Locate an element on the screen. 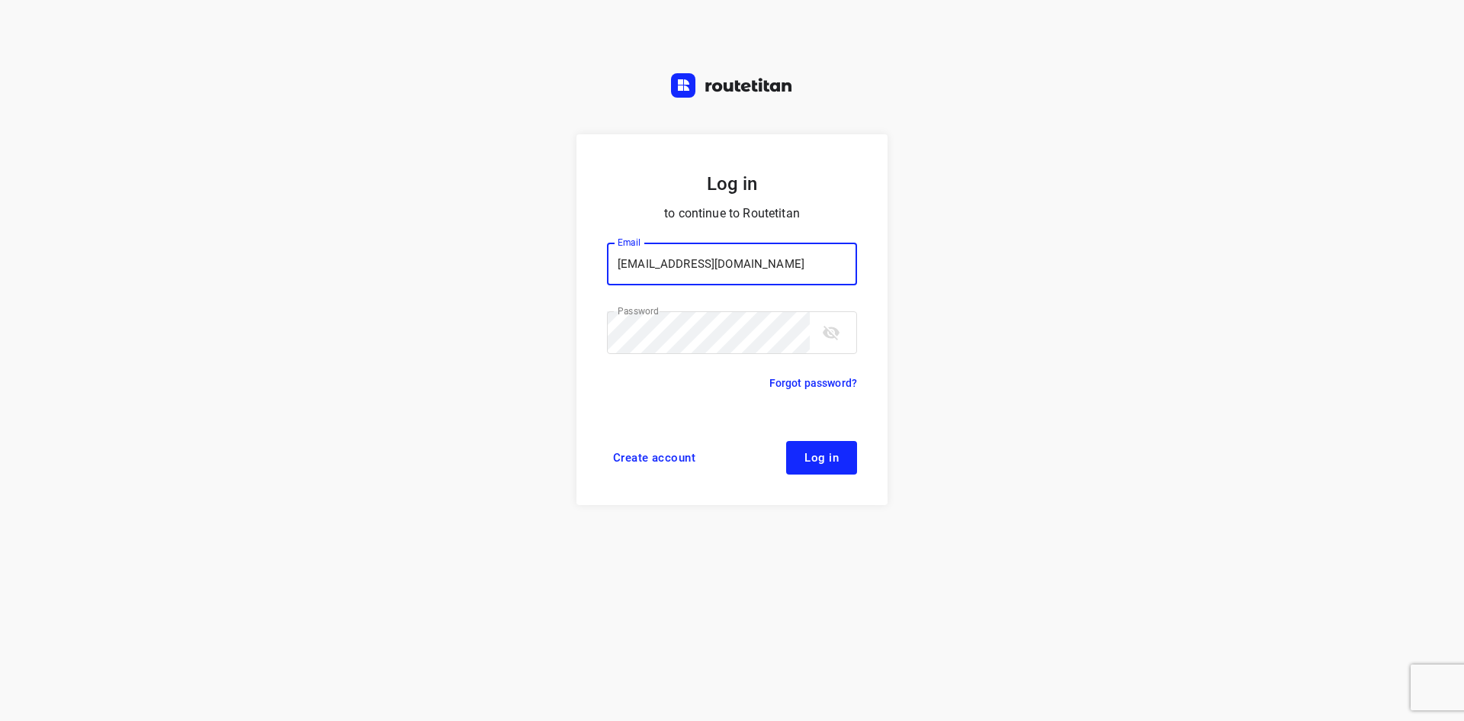  a: Forgot password? is located at coordinates (813, 383).